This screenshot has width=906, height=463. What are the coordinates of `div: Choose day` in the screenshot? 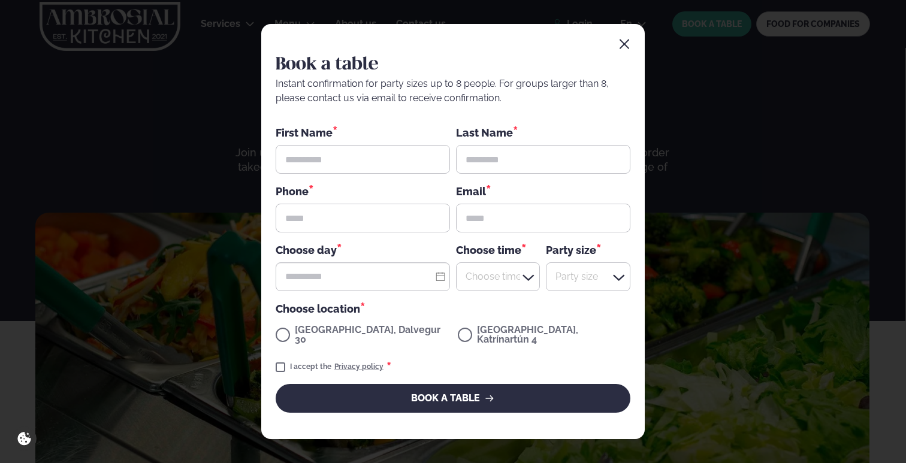 It's located at (363, 249).